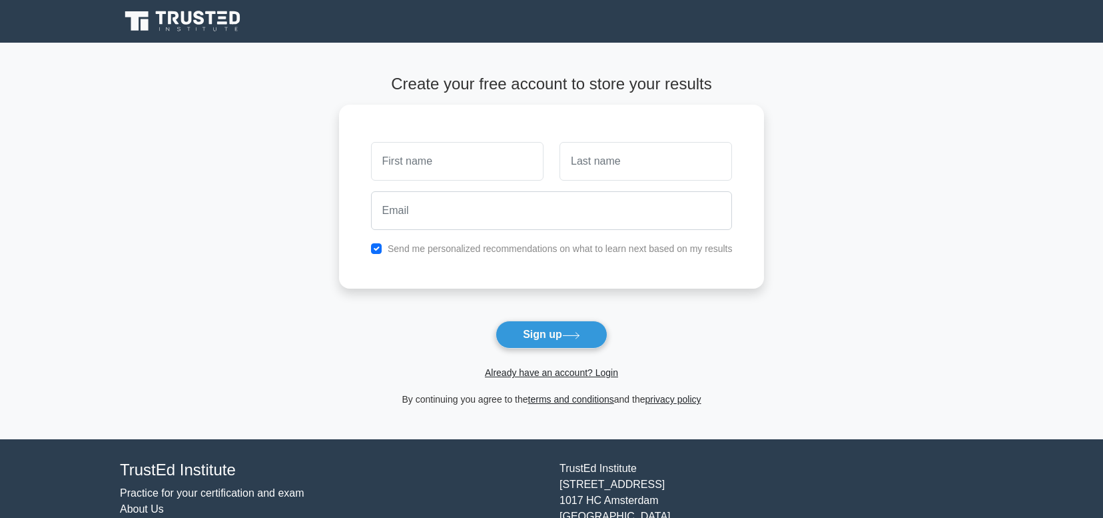 The width and height of the screenshot is (1103, 518). I want to click on h4: Create your free account to store your results, so click(552, 84).